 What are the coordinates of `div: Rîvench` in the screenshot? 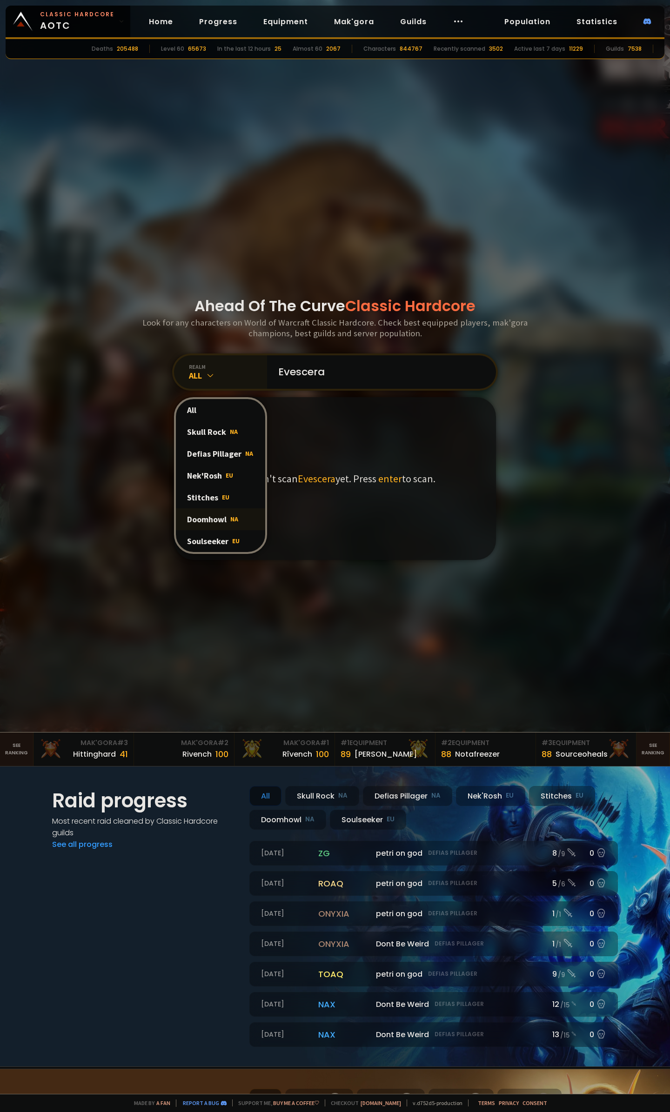 It's located at (297, 754).